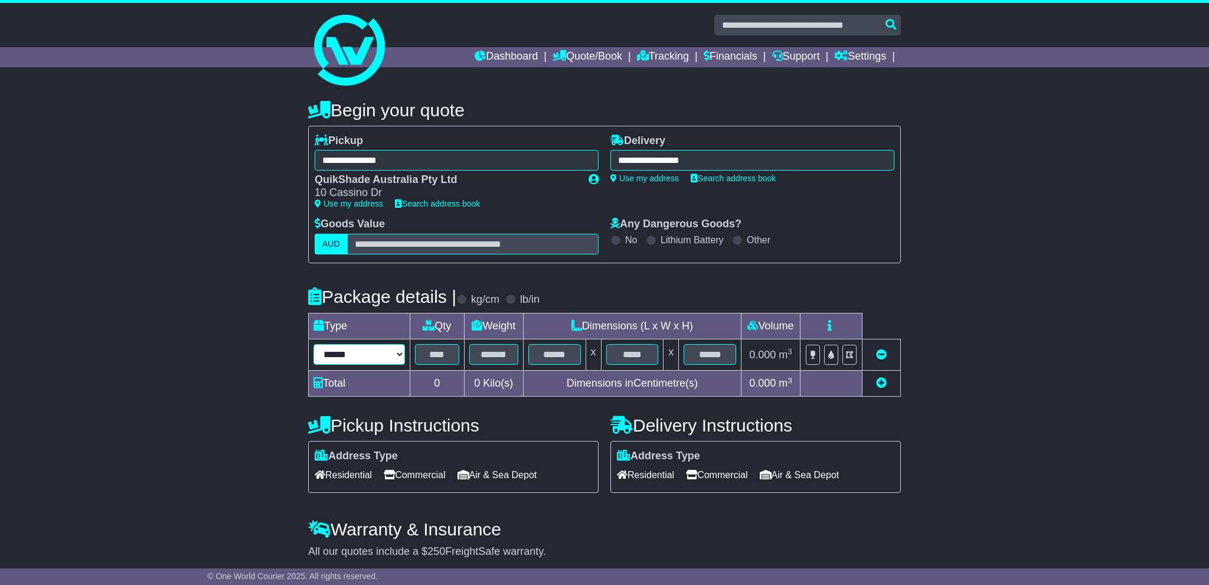 The image size is (1209, 585). What do you see at coordinates (796, 57) in the screenshot?
I see `a: Support` at bounding box center [796, 57].